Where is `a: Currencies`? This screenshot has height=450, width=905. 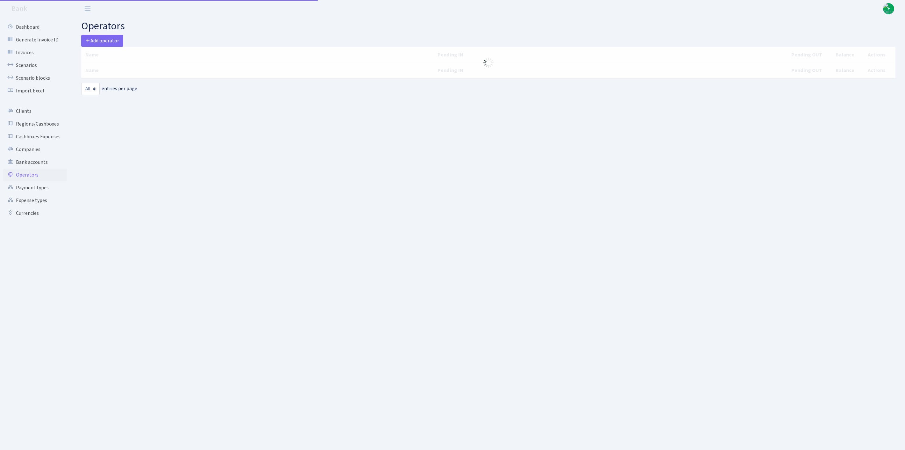 a: Currencies is located at coordinates (35, 213).